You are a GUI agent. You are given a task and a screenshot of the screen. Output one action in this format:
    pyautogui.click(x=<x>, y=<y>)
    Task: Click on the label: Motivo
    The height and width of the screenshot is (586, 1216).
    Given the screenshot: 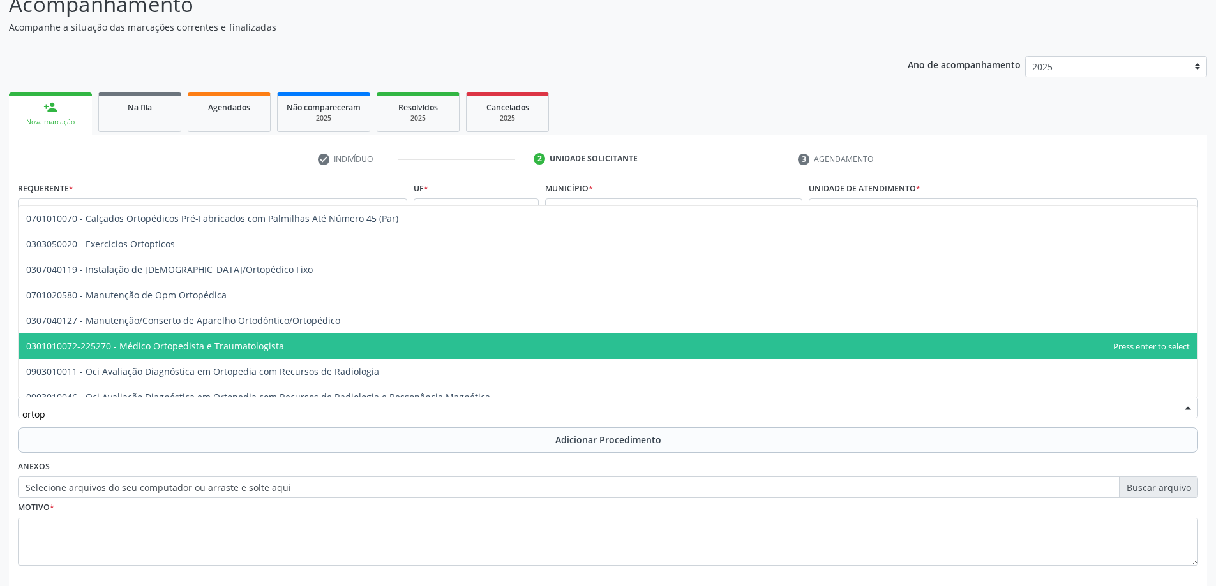 What is the action you would take?
    pyautogui.click(x=36, y=508)
    